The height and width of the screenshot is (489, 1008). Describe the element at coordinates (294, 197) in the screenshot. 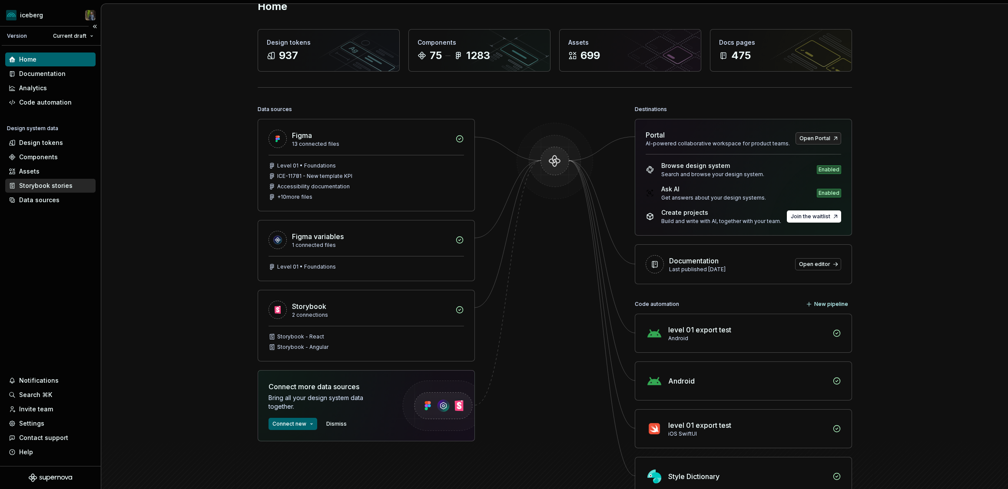

I see `div: + 10 more files` at that location.